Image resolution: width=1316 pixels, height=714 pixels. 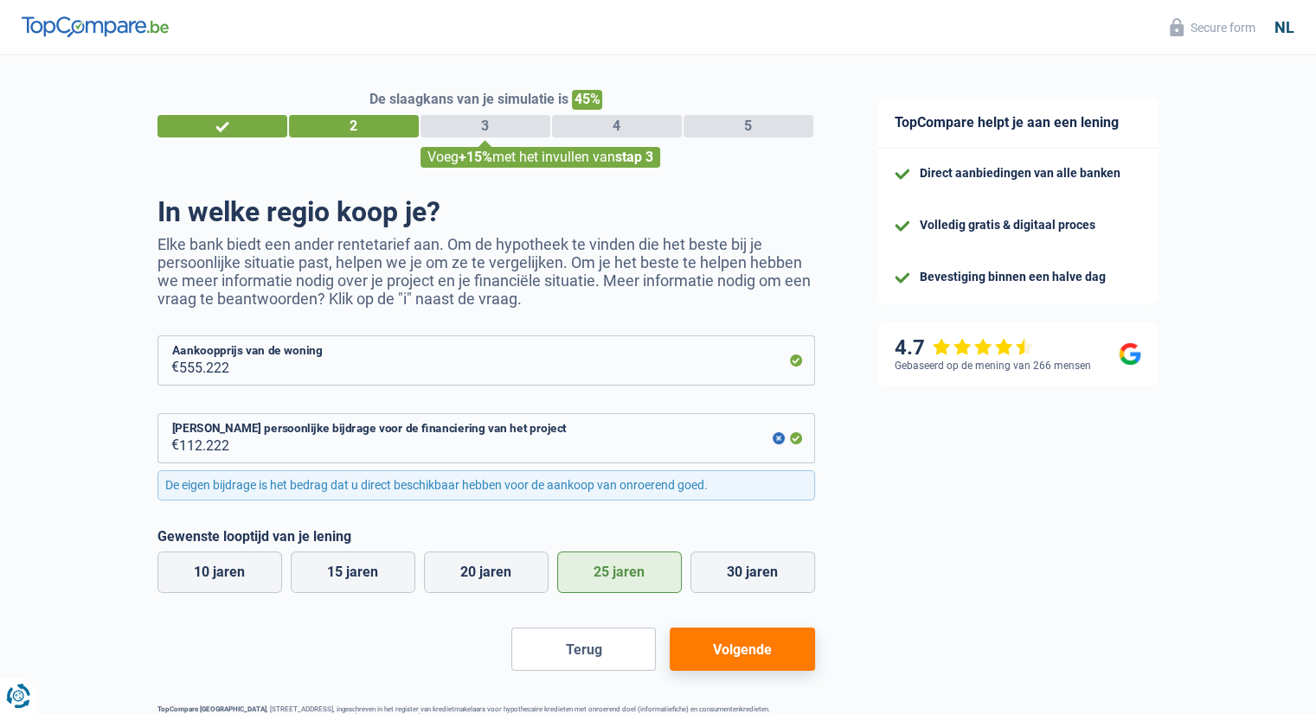 What do you see at coordinates (1020, 173) in the screenshot?
I see `div: Direct aanbiedingen van alle banken` at bounding box center [1020, 173].